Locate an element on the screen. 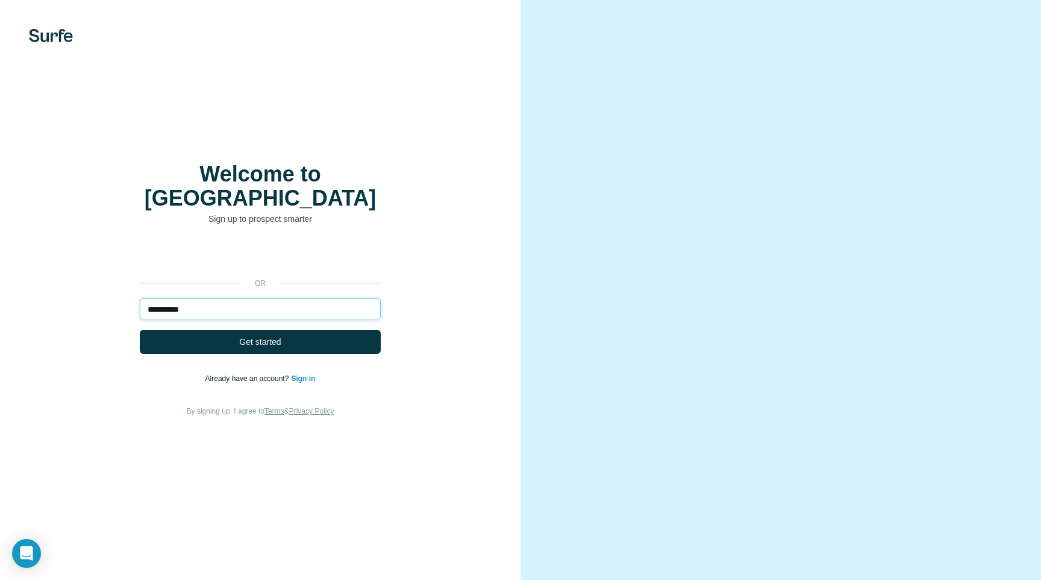  span: By signing up, I agree to & is located at coordinates (260, 411).